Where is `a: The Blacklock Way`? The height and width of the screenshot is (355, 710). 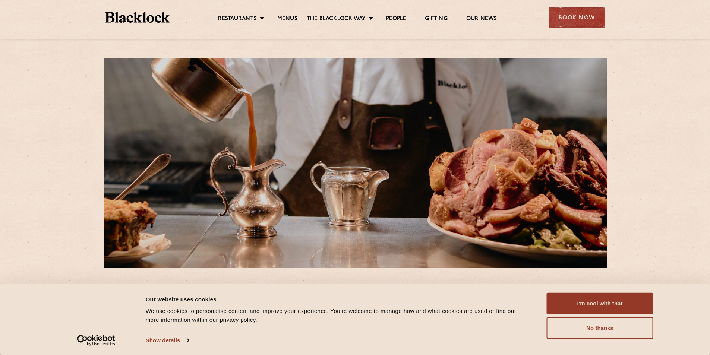
a: The Blacklock Way is located at coordinates (336, 19).